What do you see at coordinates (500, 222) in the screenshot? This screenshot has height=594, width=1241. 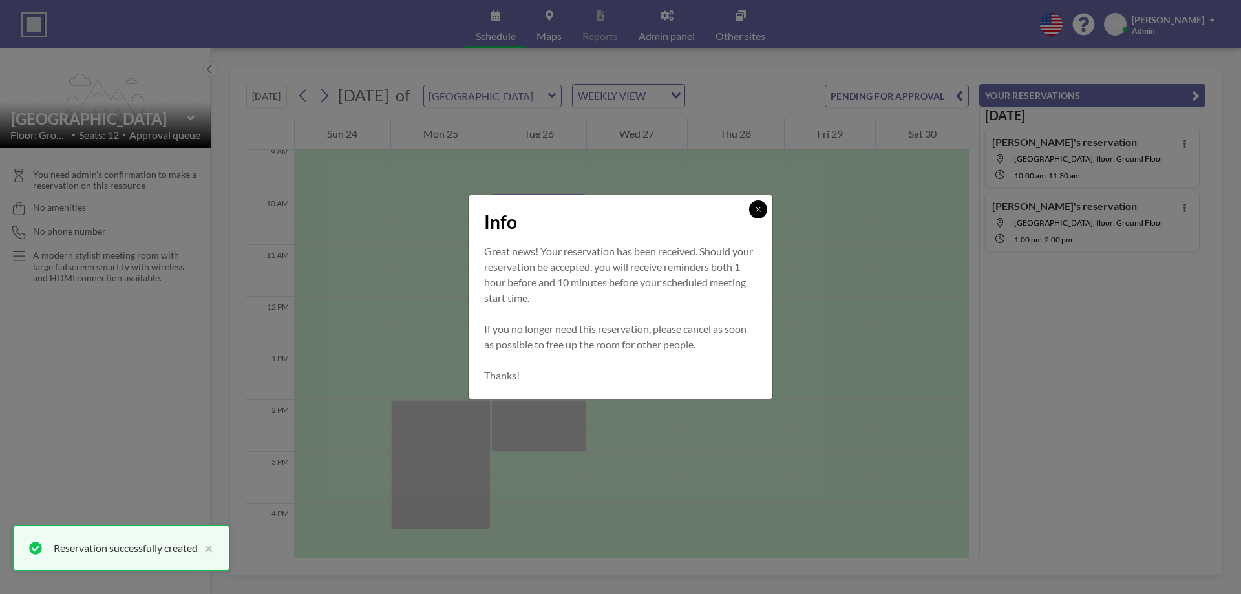 I see `span: Info` at bounding box center [500, 222].